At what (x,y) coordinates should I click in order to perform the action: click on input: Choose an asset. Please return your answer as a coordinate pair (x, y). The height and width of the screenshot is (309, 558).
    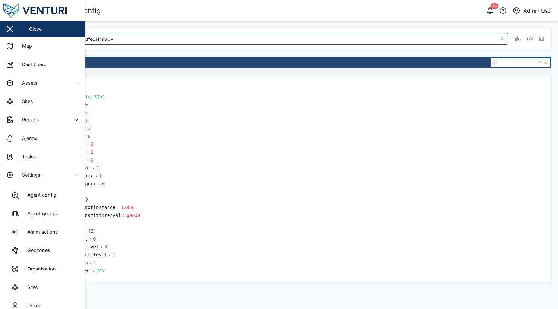
    Looking at the image, I should click on (270, 39).